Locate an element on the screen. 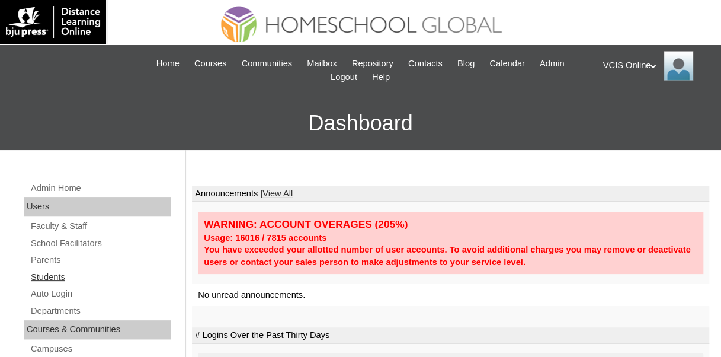 Image resolution: width=721 pixels, height=357 pixels. span: Courses is located at coordinates (210, 63).